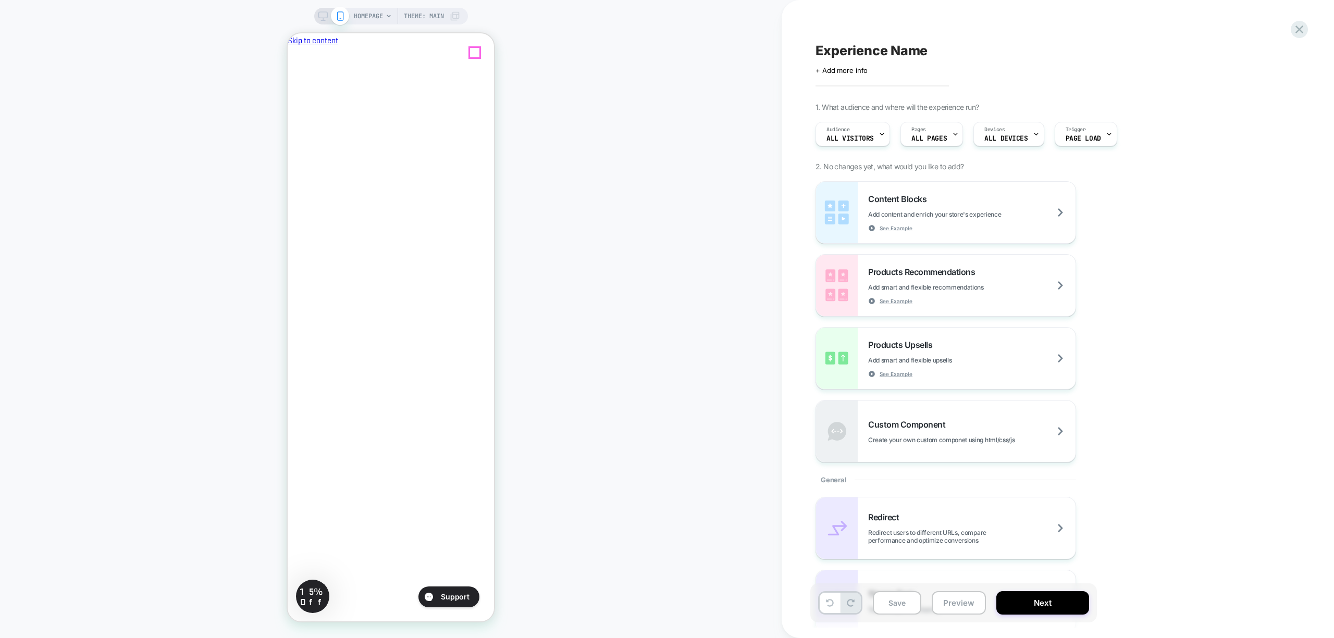 Image resolution: width=1334 pixels, height=638 pixels. I want to click on span: Products Recommendations, so click(924, 272).